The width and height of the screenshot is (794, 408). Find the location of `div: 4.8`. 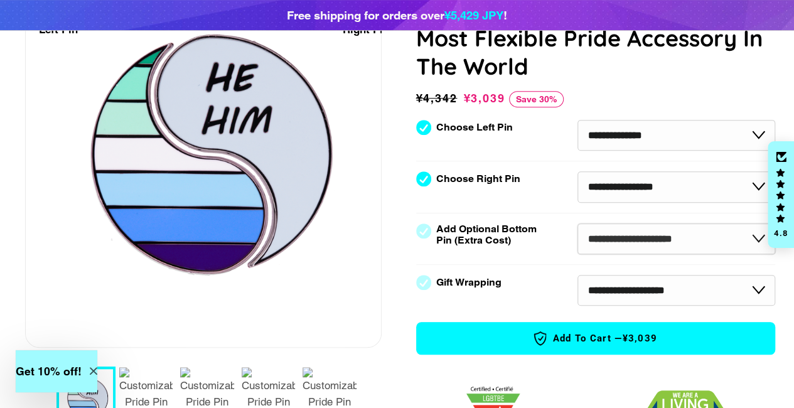

div: 4.8 is located at coordinates (781, 233).